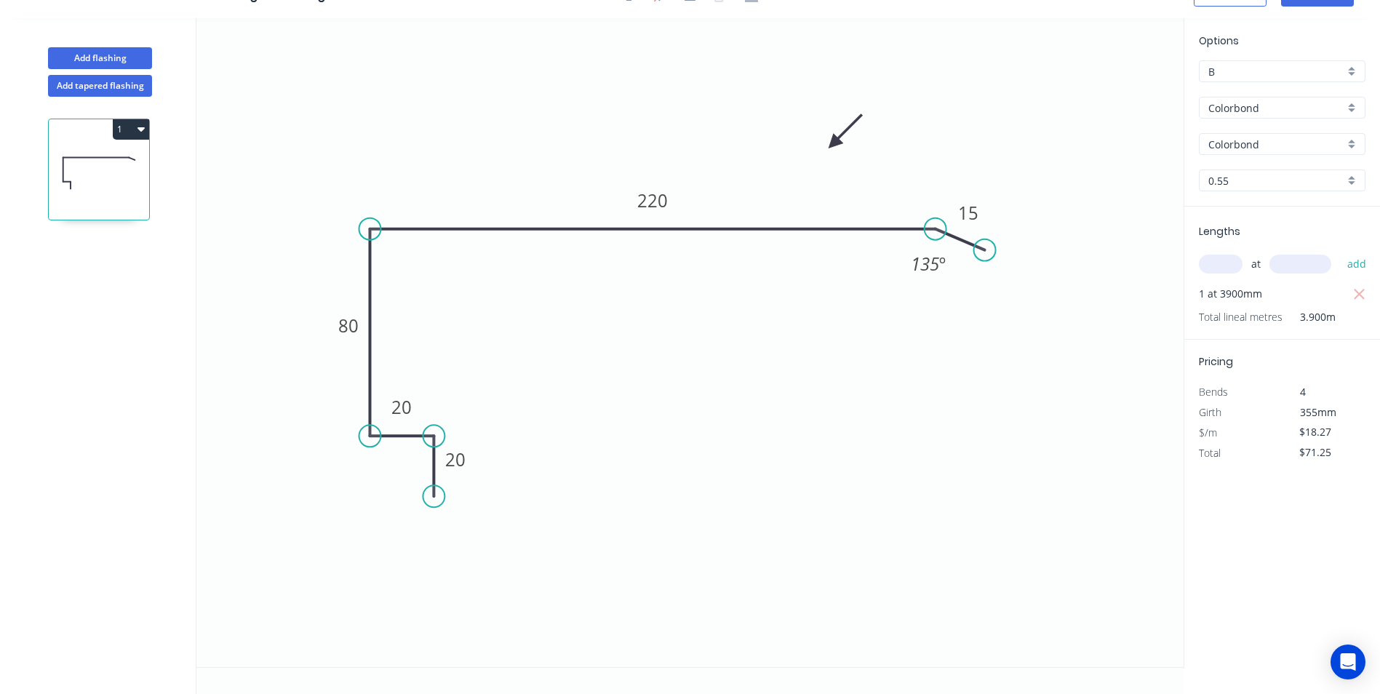  What do you see at coordinates (1348, 662) in the screenshot?
I see `div: Open Intercom Messenger` at bounding box center [1348, 662].